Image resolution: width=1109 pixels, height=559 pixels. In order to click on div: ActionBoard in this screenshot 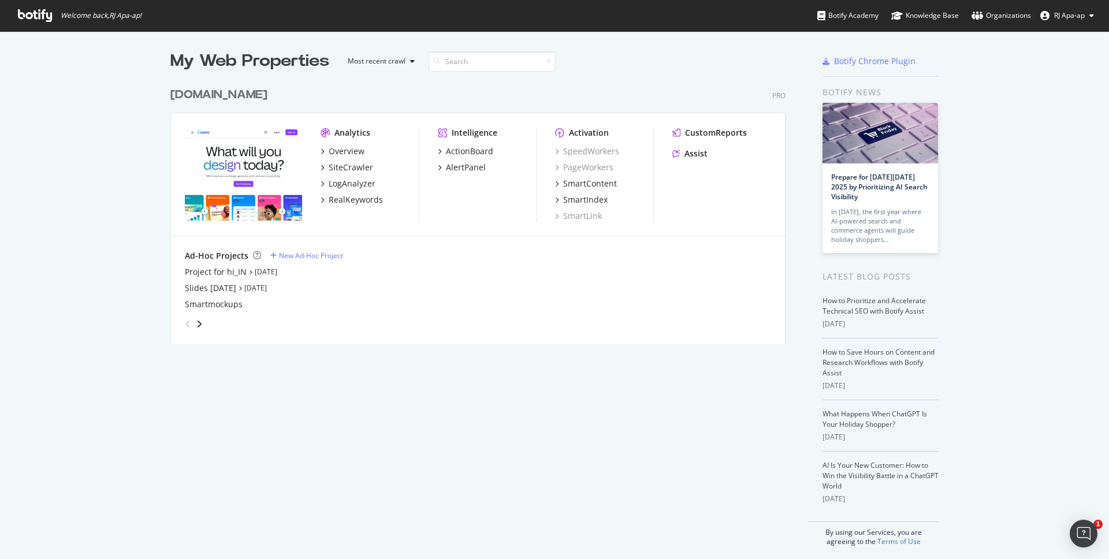, I will do `click(470, 151)`.